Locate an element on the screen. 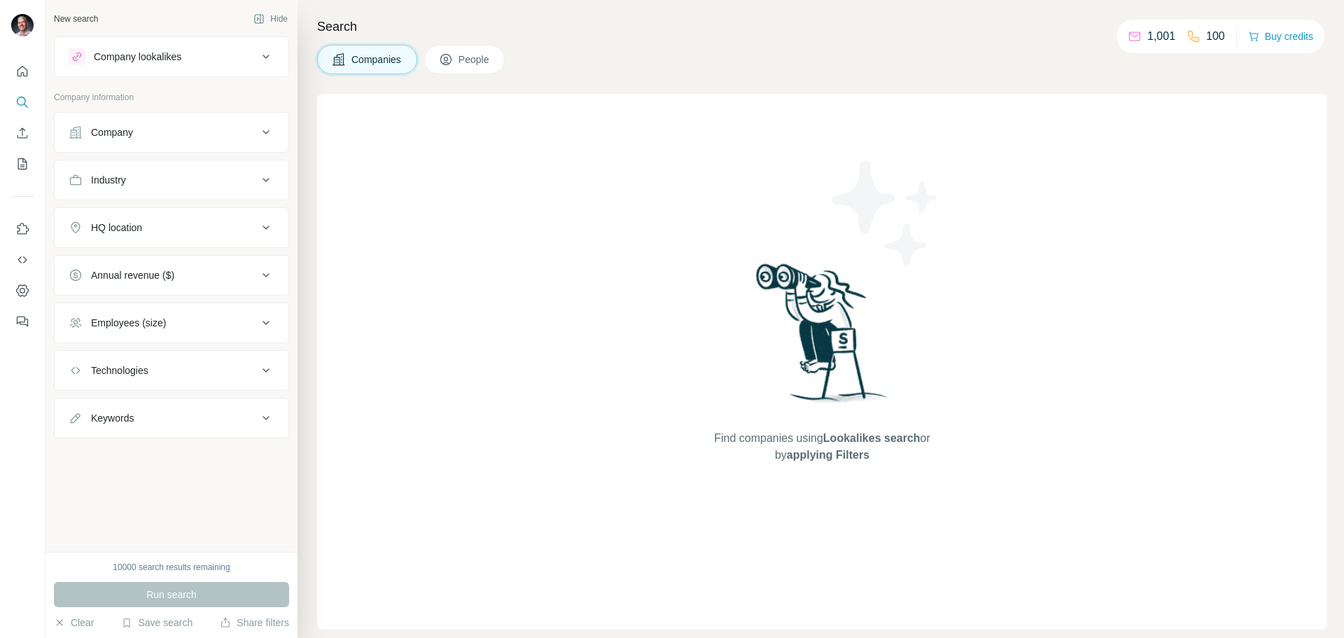  div: Employees (size) is located at coordinates (128, 323).